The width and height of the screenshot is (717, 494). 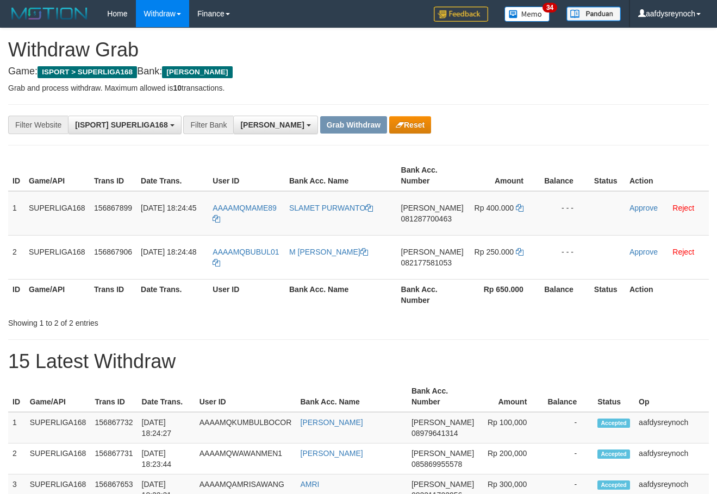 I want to click on span: Copy 085869955578 to clipboard, so click(x=436, y=464).